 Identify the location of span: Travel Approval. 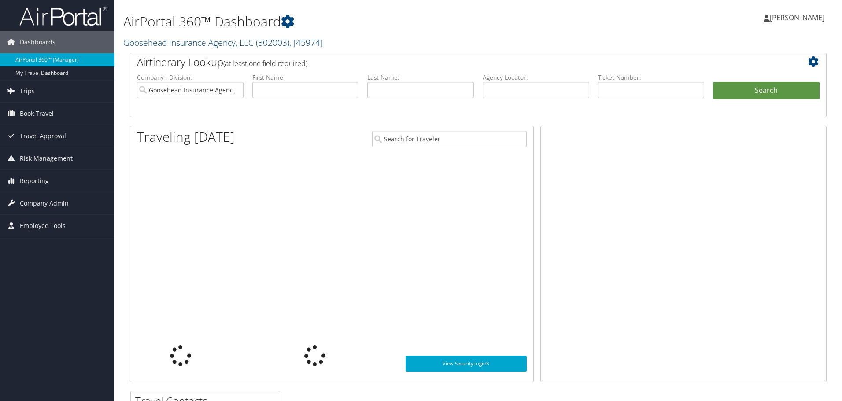
(43, 136).